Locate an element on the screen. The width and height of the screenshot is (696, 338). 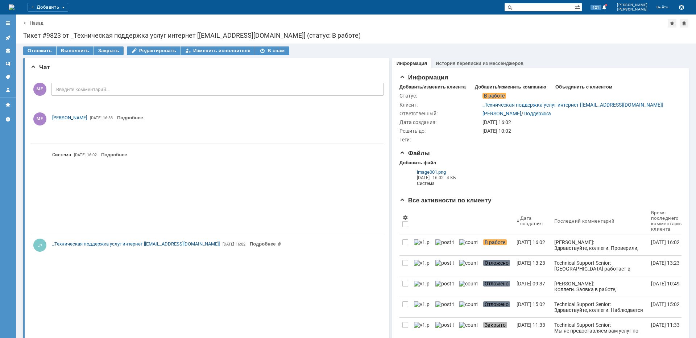
span: В работе is located at coordinates (495, 242).